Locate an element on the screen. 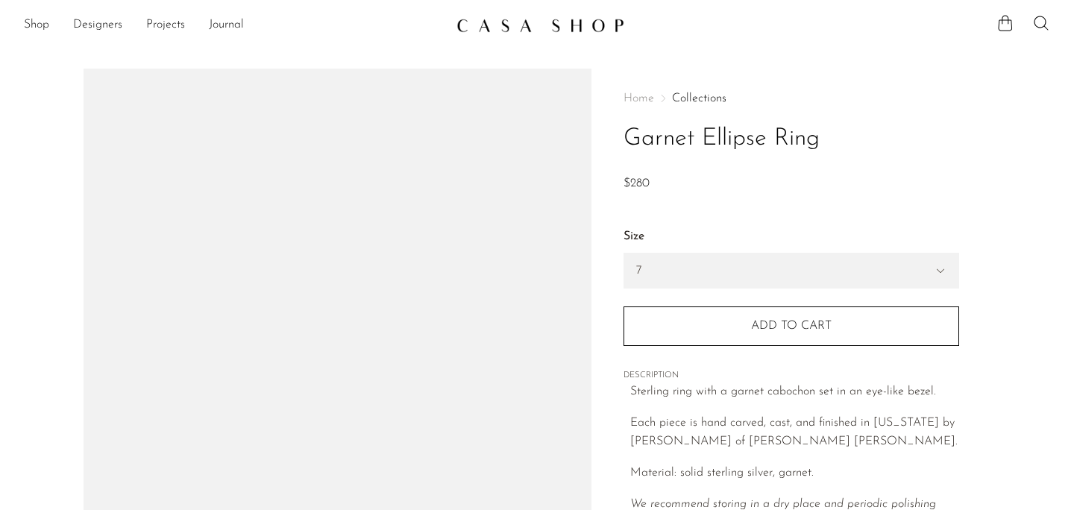 The width and height of the screenshot is (1074, 510). a: Shop is located at coordinates (37, 25).